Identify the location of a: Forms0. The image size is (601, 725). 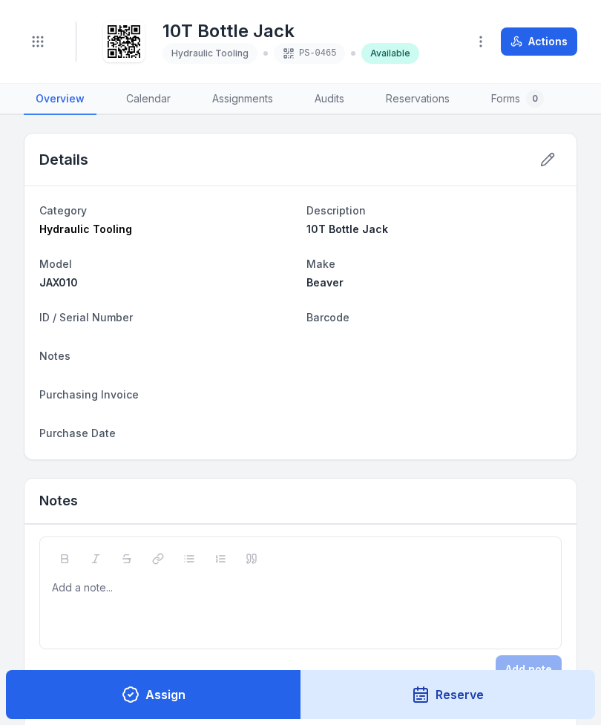
(517, 99).